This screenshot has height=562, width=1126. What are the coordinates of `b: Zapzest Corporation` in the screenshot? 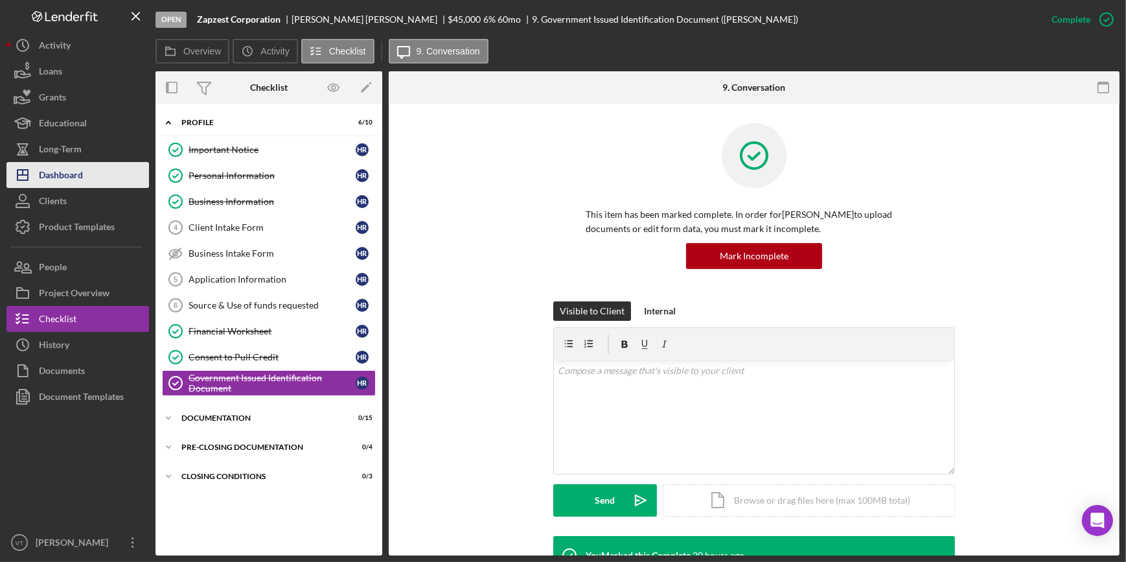 It's located at (238, 19).